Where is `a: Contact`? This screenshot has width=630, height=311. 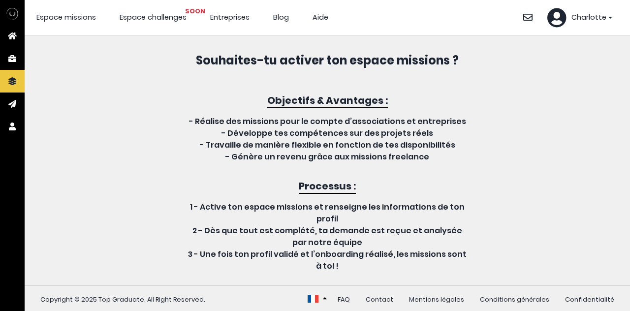 a: Contact is located at coordinates (379, 299).